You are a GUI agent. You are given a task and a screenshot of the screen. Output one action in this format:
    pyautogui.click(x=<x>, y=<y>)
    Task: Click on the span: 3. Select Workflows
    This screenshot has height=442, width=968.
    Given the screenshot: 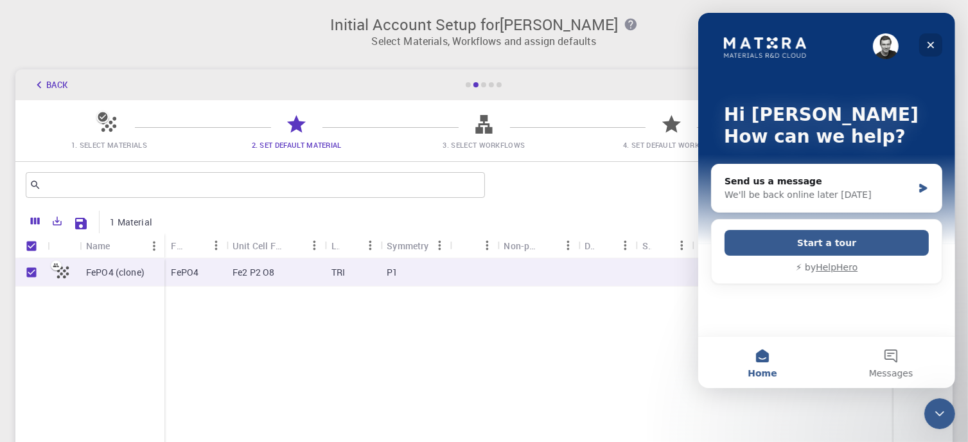 What is the action you would take?
    pyautogui.click(x=484, y=145)
    